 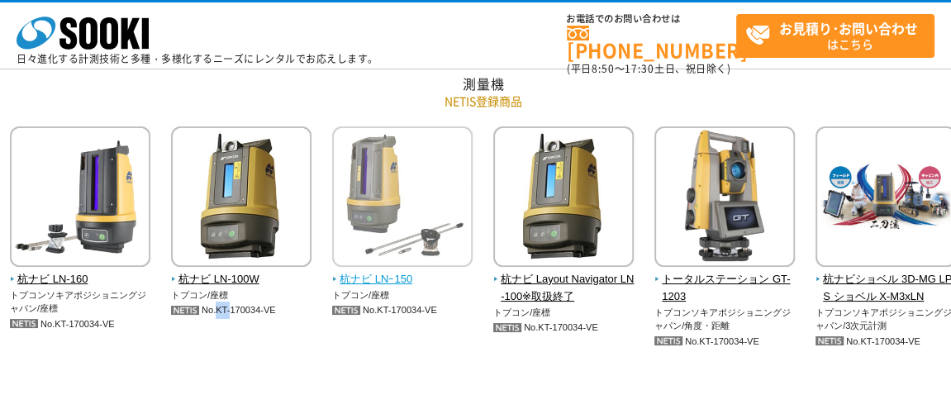 What do you see at coordinates (80, 302) in the screenshot?
I see `p: トプコンソキアポジショニングジャパン/座標` at bounding box center [80, 302].